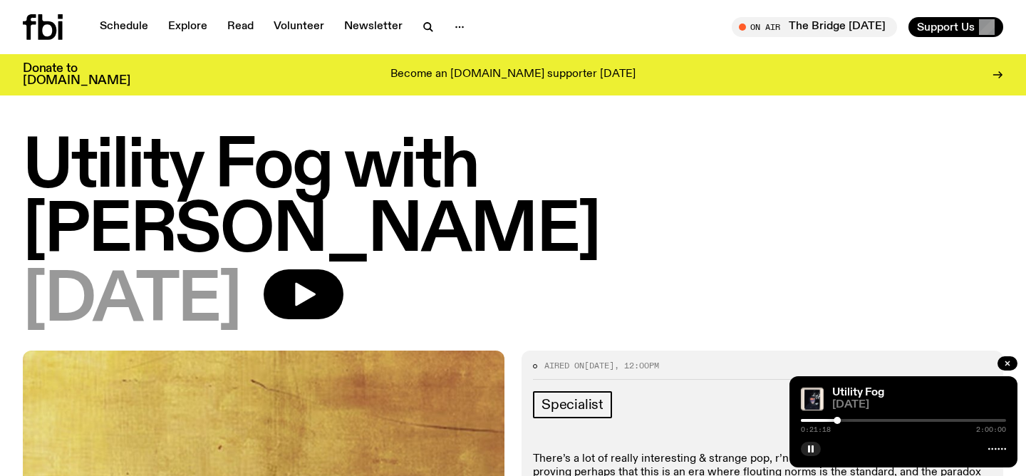 The height and width of the screenshot is (476, 1026). Describe the element at coordinates (572, 405) in the screenshot. I see `a: Specialist` at that location.